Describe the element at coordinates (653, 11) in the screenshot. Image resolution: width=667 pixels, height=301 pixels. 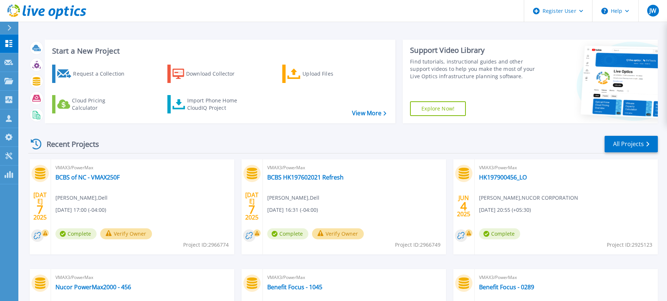
I see `span: JW` at that location.